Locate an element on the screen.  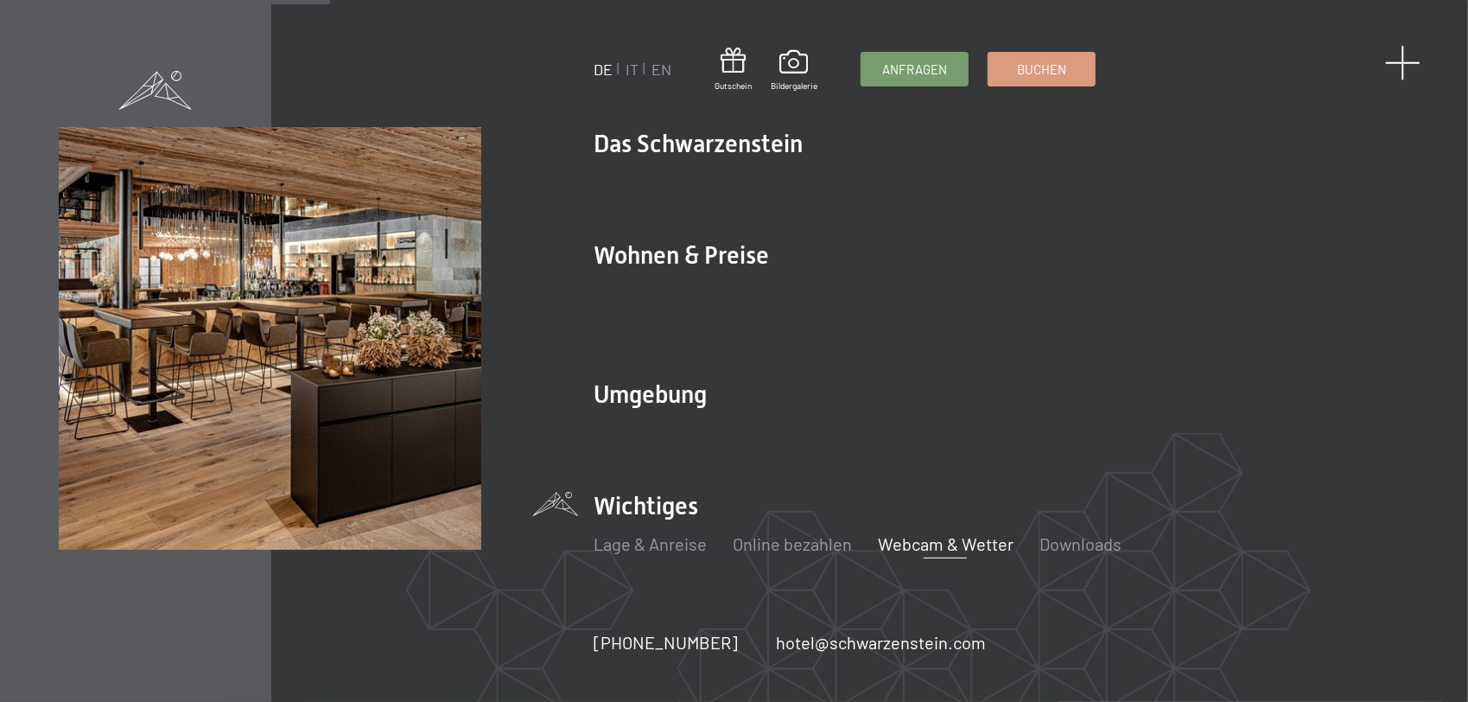
a: Lage & Anreise is located at coordinates (650, 543).